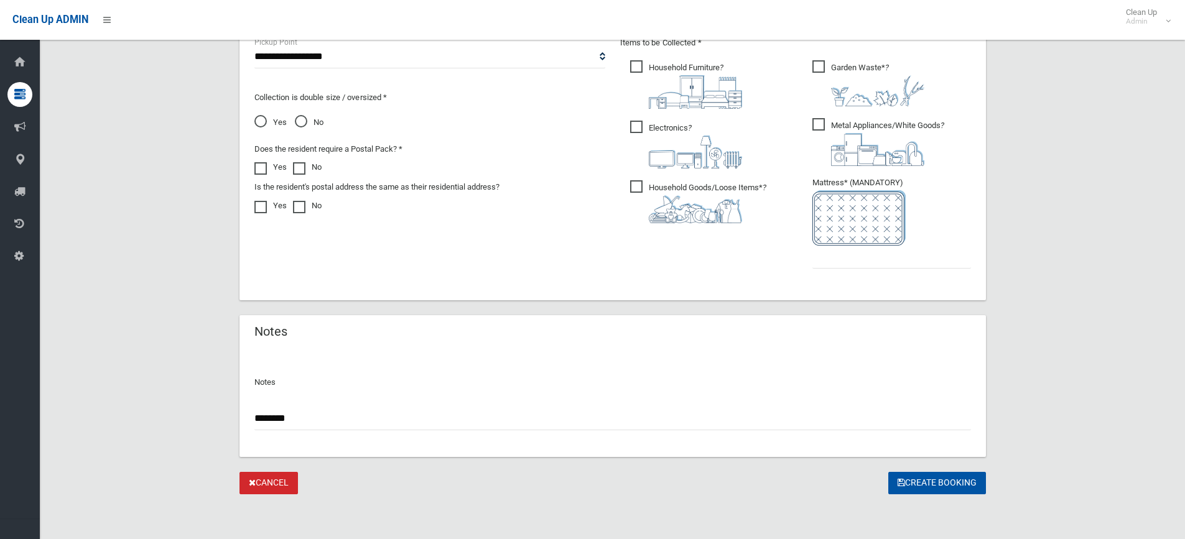 This screenshot has height=539, width=1185. I want to click on span: Clean Up ADMIN, so click(50, 19).